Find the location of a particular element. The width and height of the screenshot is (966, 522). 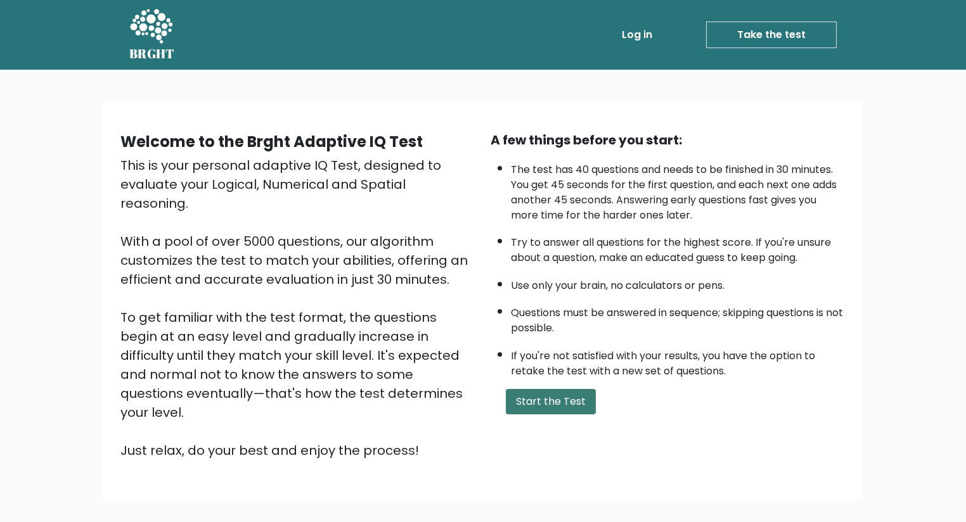

li: The test has 40 questions and needs to be finished in 30 minutes. You get 45 seconds for the firs... is located at coordinates (678, 190).